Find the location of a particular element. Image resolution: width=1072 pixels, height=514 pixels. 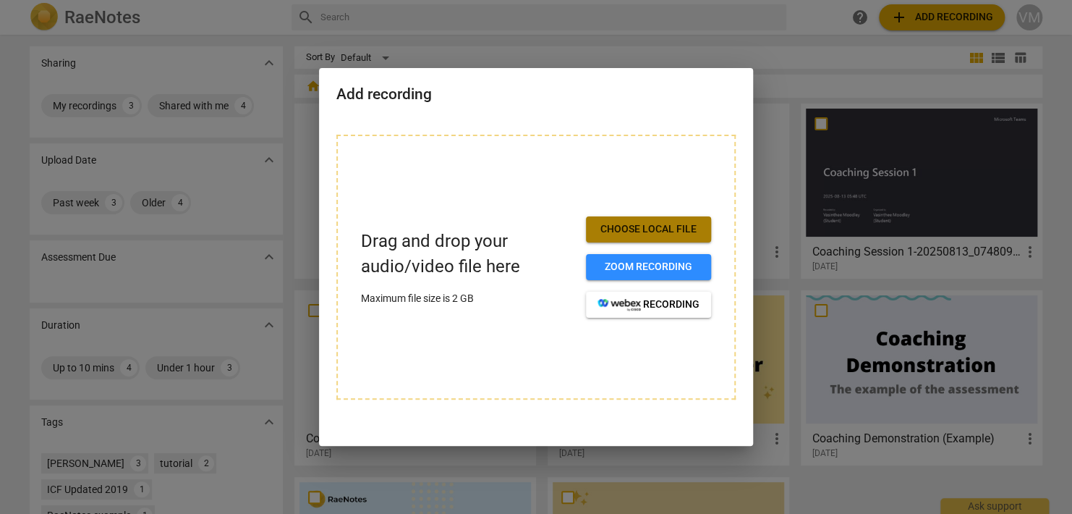

p: Maximum file size is 2 GB is located at coordinates (467, 298).